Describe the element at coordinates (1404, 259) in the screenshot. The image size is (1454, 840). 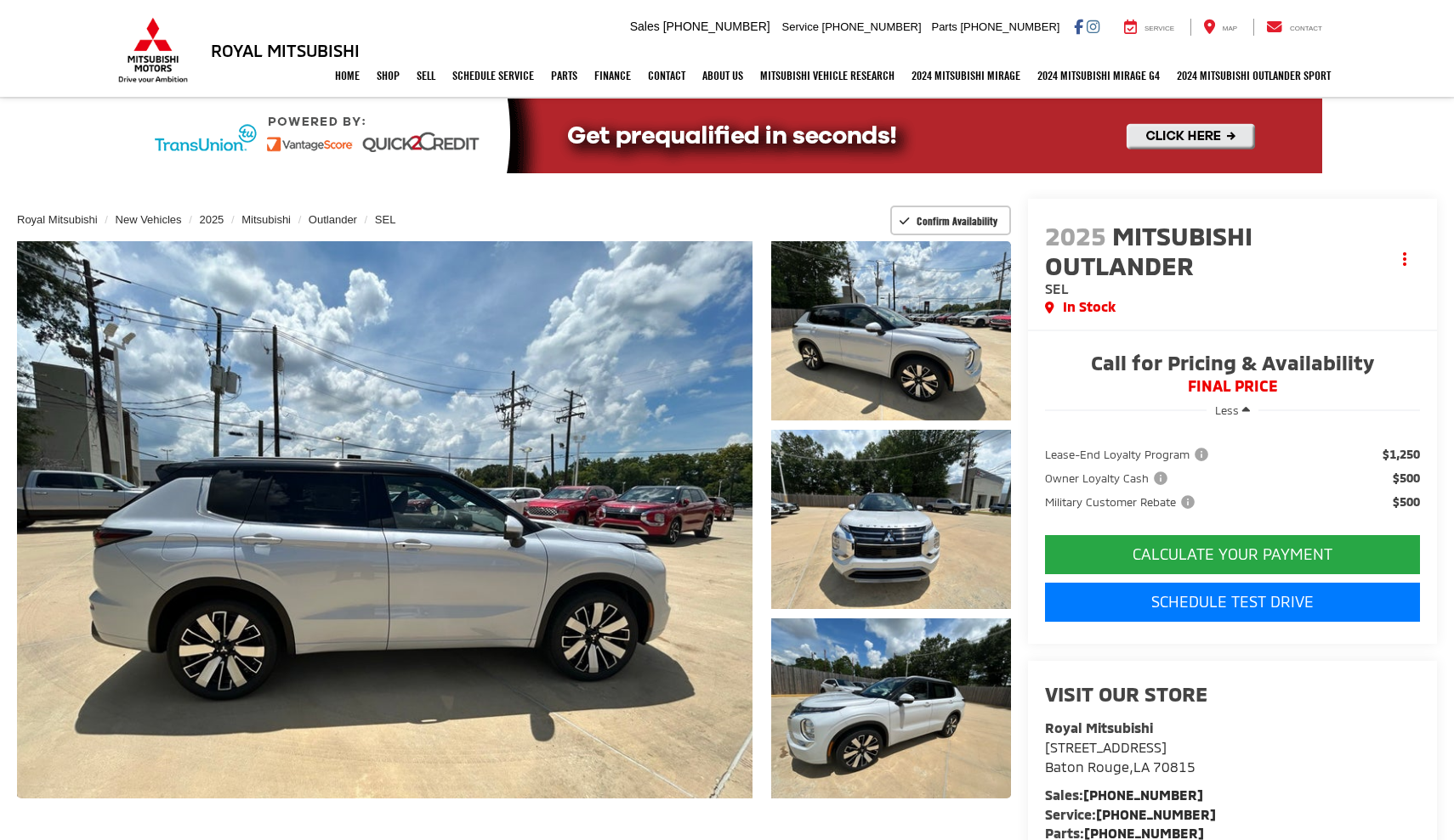
I see `button: Actions` at that location.